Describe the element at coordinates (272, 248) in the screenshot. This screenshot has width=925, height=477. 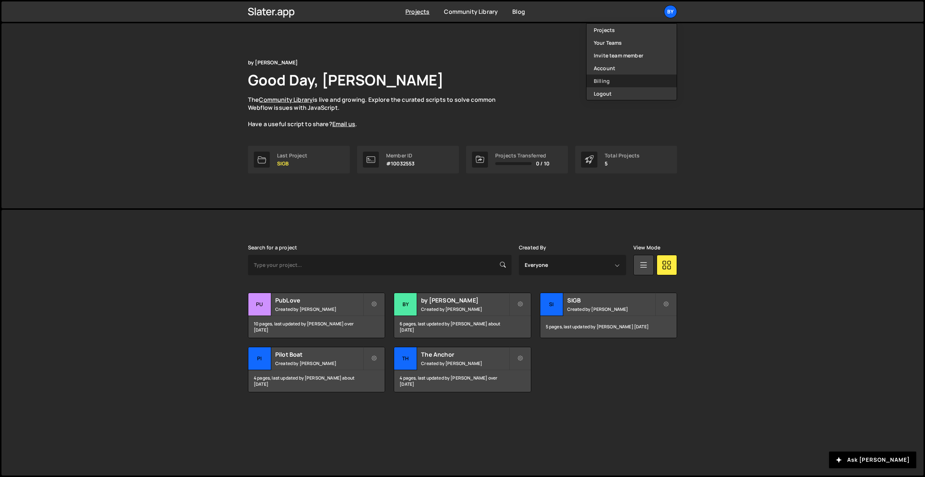
I see `label: Search for a project` at that location.